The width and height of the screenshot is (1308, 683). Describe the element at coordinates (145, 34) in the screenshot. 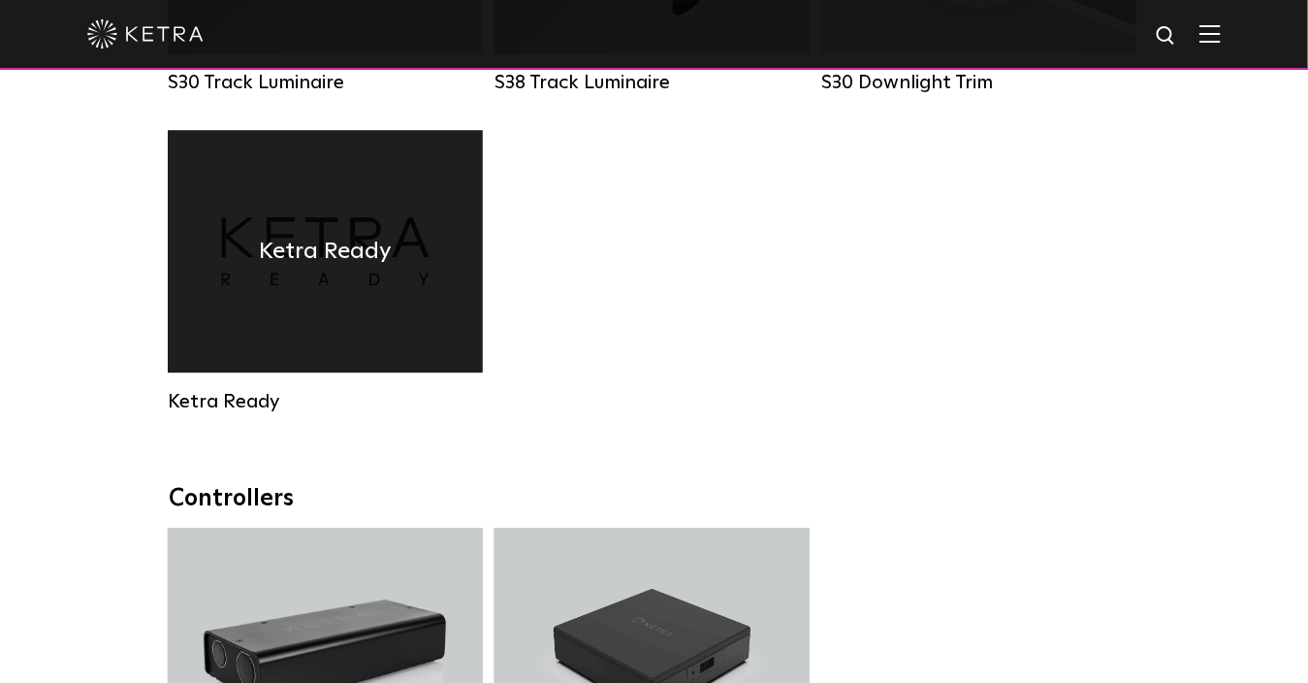

I see `img: ketra-logo-2019-white` at that location.